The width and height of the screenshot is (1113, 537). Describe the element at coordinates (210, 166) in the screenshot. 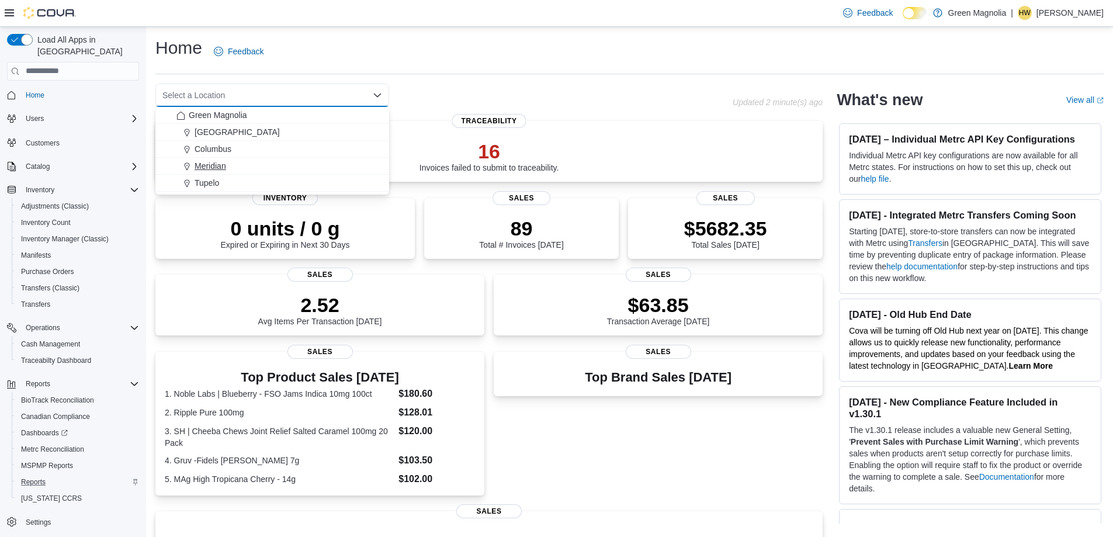

I see `span: Meridian` at that location.